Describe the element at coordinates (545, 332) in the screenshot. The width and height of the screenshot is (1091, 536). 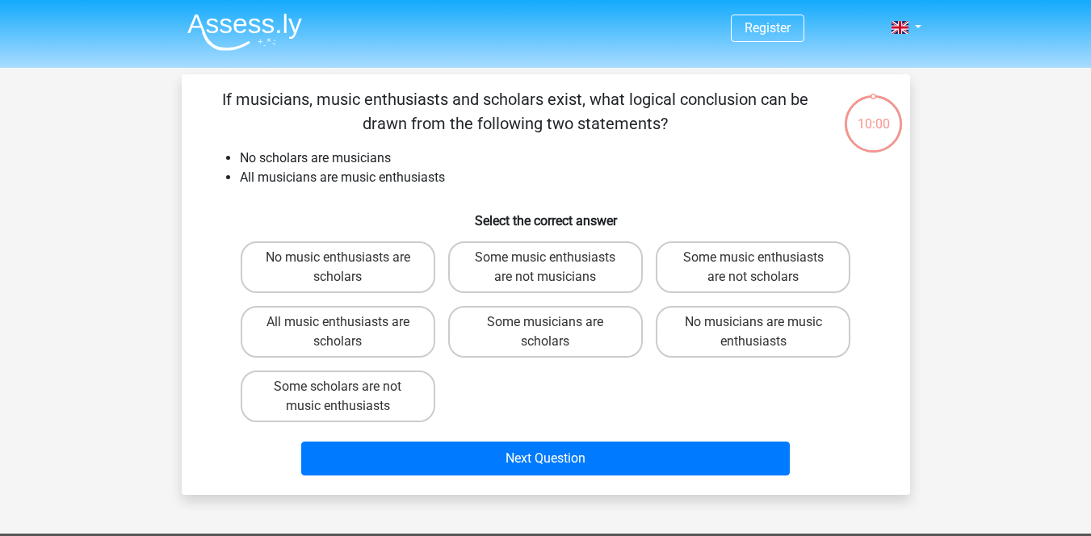
I see `label: Some musicians are scholars` at that location.